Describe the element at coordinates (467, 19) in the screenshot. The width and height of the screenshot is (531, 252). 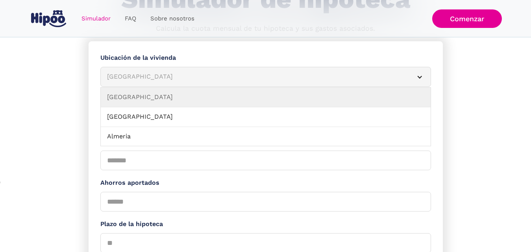
I see `a: Comenzar` at that location.